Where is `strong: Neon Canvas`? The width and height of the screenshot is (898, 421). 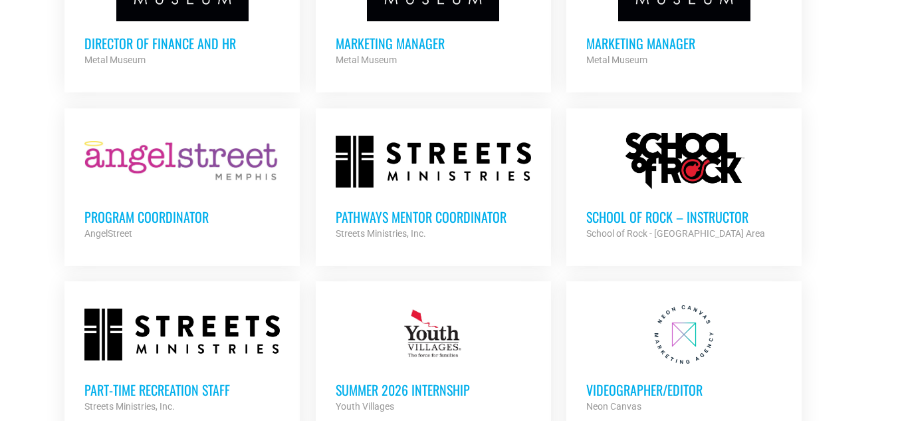
strong: Neon Canvas is located at coordinates (614, 406).